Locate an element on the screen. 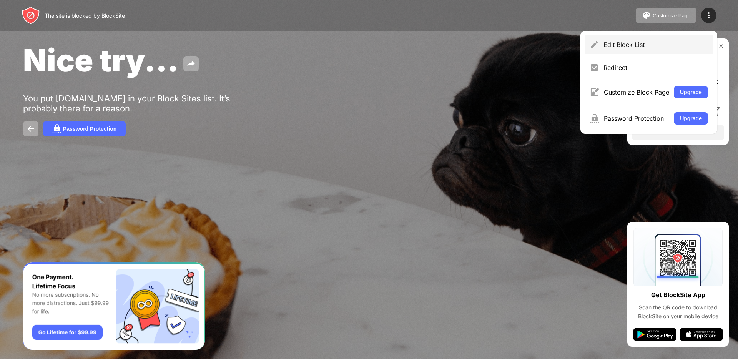  img: header-logo.svg is located at coordinates (31, 15).